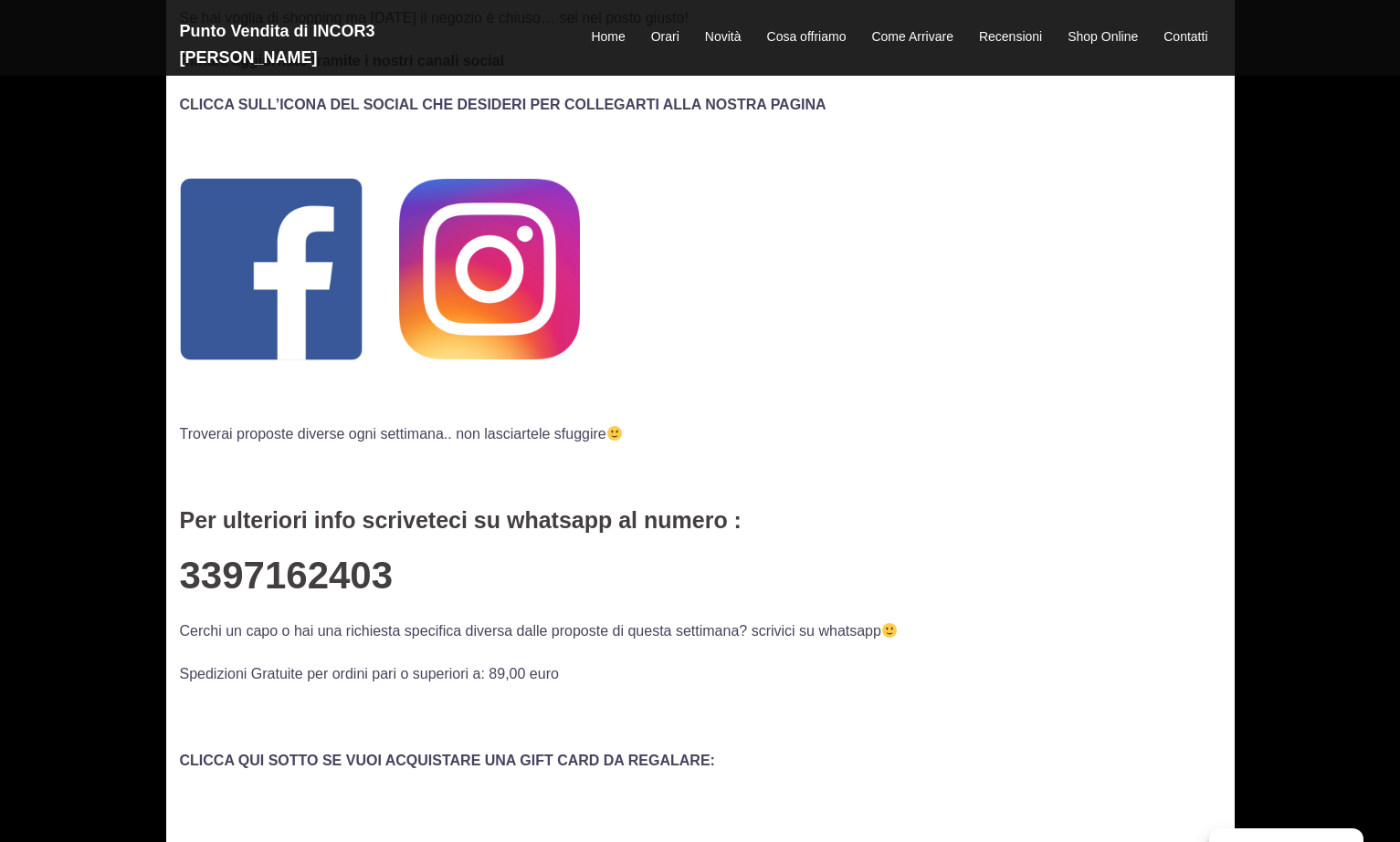 The image size is (1400, 842). I want to click on strong: CLICCA QUI SOTTO SE VUOI ACQUISTARE UNA GIFT CARD DA REGALARE:, so click(447, 760).